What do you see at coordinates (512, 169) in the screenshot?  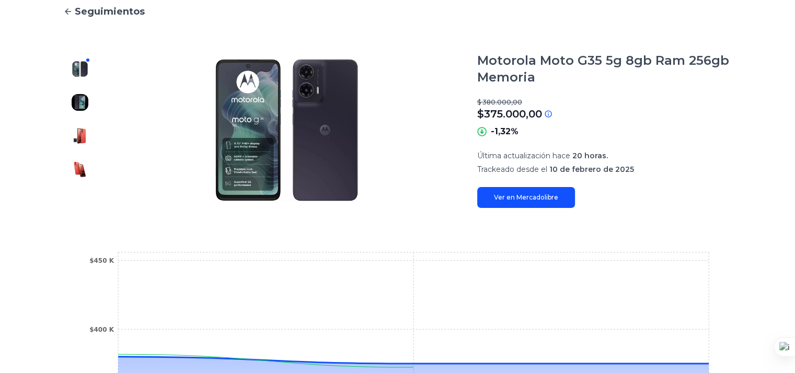 I see `font: Trackeado desde el` at bounding box center [512, 169].